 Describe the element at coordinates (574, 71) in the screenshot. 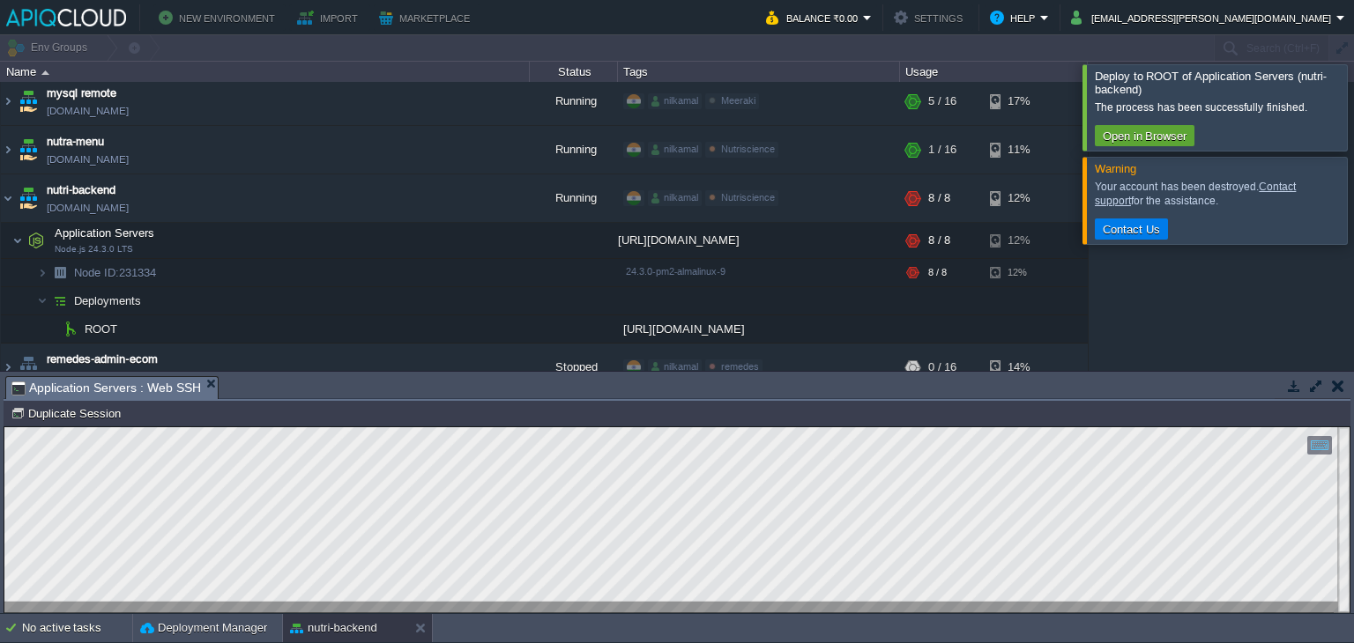

I see `div: Status` at that location.